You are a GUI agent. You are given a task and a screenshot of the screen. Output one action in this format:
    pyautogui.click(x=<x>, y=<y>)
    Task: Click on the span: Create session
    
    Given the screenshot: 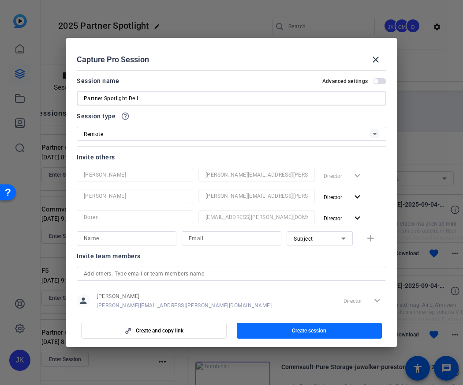 What is the action you would take?
    pyautogui.click(x=309, y=330)
    